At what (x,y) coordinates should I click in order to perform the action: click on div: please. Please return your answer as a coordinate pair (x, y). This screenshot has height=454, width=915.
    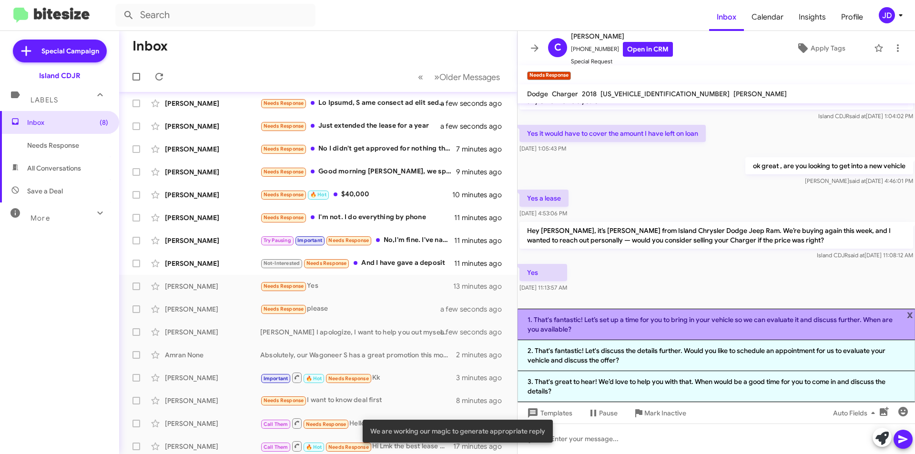
    Looking at the image, I should click on (356, 309).